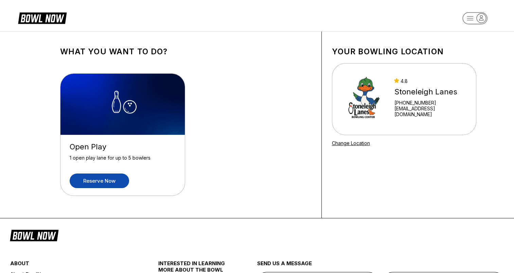 Image resolution: width=514 pixels, height=273 pixels. Describe the element at coordinates (381, 266) in the screenshot. I see `div: send us a message` at that location.